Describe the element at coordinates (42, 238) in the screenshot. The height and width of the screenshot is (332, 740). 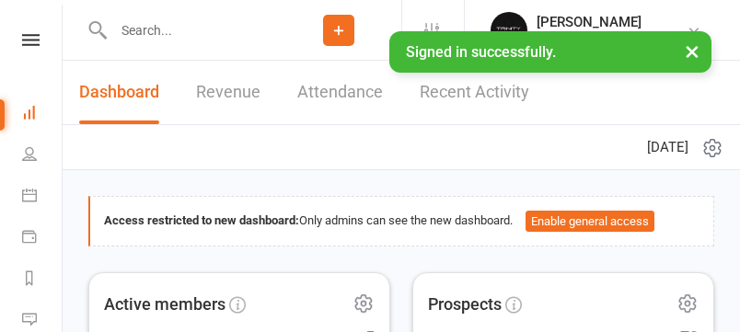
I see `a: Payments` at that location.